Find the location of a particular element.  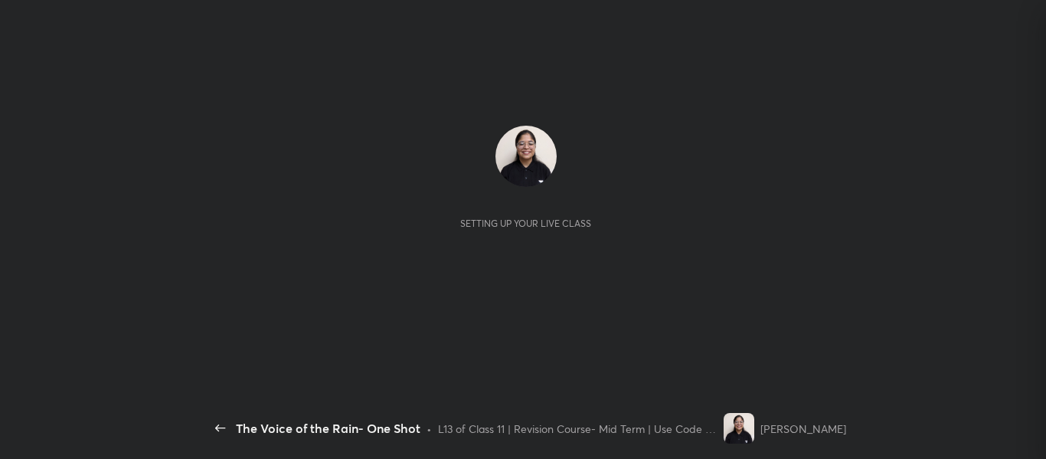

div: Setting up your live class is located at coordinates (526, 223).